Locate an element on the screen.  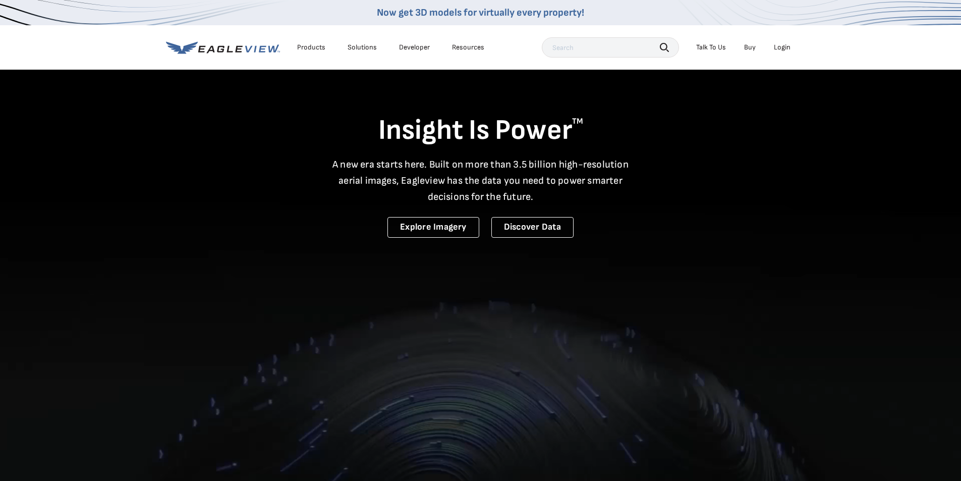
a: Now get 3D models for virtually every property! is located at coordinates (480, 13).